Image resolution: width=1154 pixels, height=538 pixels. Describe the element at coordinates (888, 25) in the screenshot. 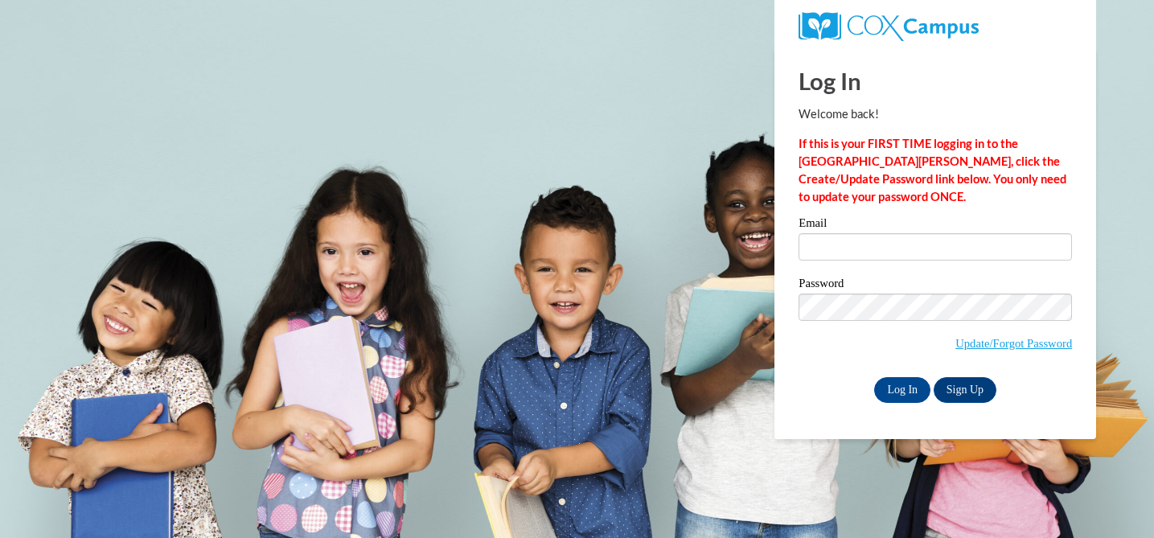

I see `a: COX Campus` at that location.